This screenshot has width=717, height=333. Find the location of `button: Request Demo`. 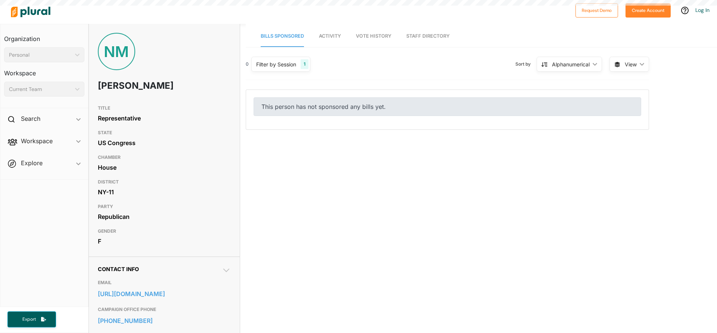

button: Request Demo is located at coordinates (597, 10).